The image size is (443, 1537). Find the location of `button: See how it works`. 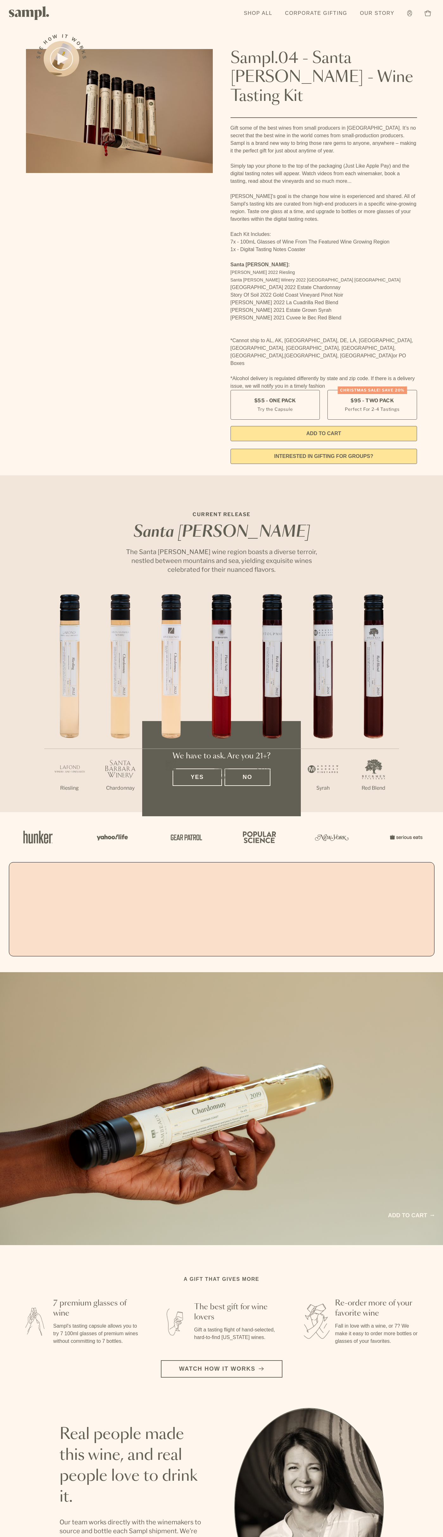

button: See how it works is located at coordinates (61, 59).